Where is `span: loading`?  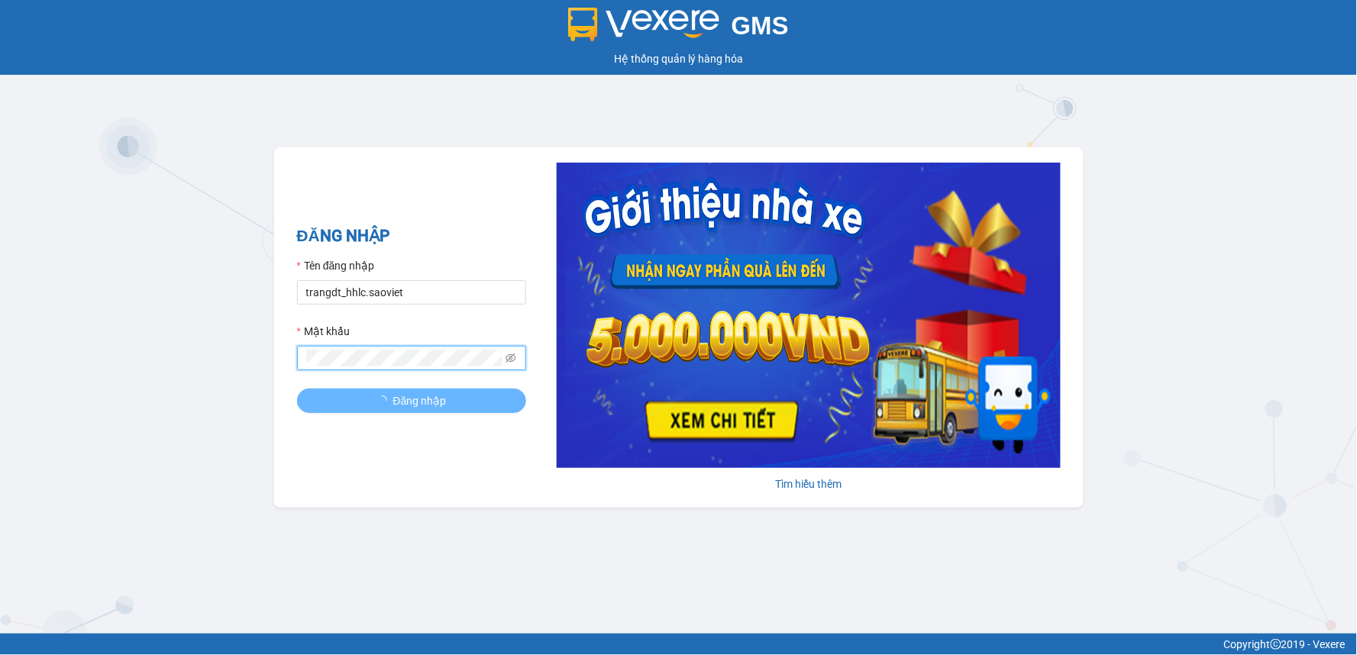
span: loading is located at coordinates (385, 401).